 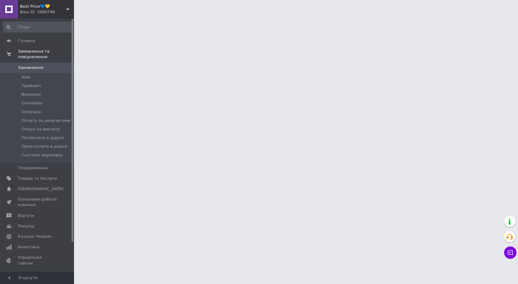 I want to click on span: Пром-оплата в дорозі, so click(x=44, y=147).